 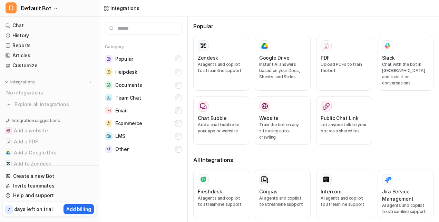 I want to click on button: Jira Service ManagementAI agents and copilot to streamline support, so click(x=406, y=195).